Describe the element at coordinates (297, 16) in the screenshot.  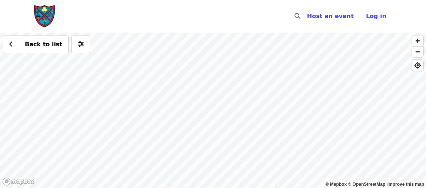
I see `i: search icon` at that location.